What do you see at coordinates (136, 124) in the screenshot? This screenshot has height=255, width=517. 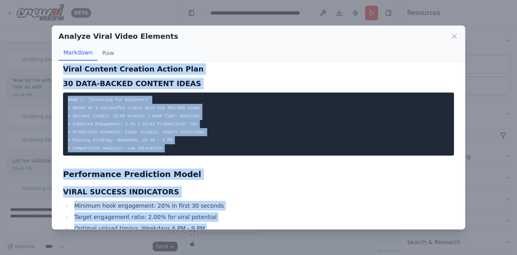 I see `code: RANK 1: "Investing for Beginners" • Based on 5 successful videos with avg 800,000 views • Optimal...` at bounding box center [136, 124].